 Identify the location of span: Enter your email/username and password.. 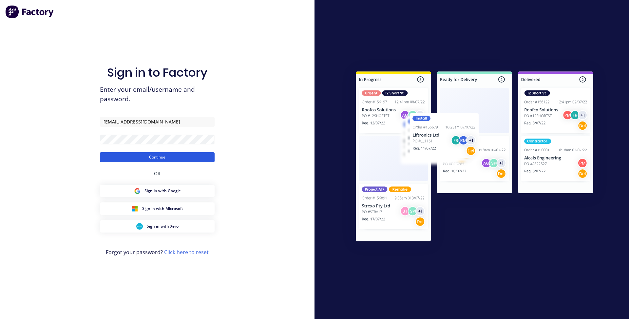
(157, 94).